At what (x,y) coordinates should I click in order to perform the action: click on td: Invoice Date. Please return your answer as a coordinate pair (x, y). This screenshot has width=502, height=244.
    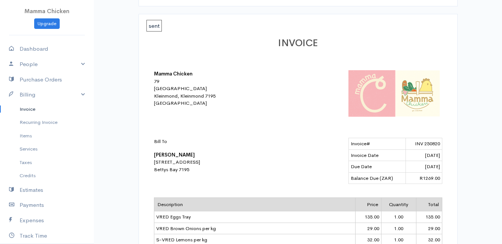
    Looking at the image, I should click on (377, 155).